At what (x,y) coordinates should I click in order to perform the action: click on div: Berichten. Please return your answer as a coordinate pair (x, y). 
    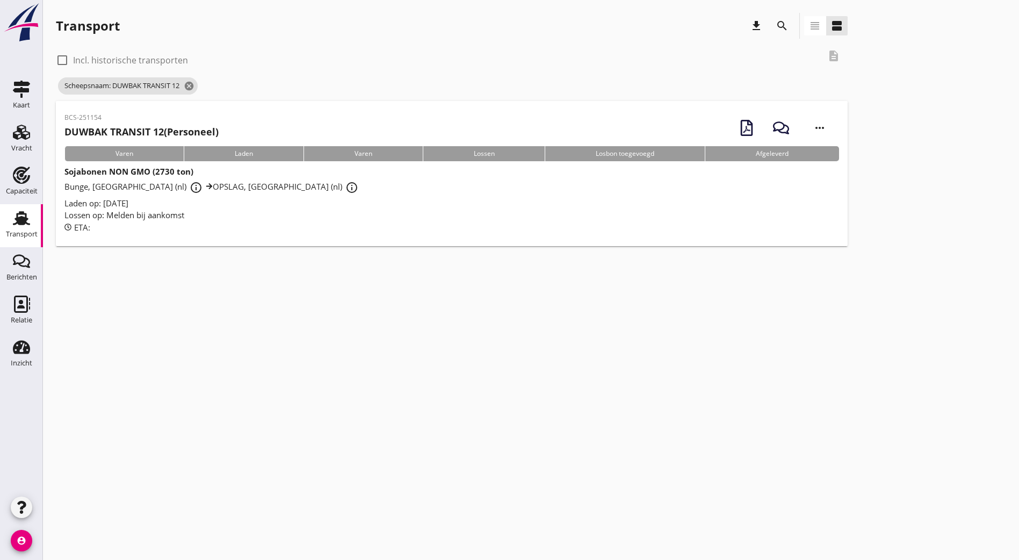
    Looking at the image, I should click on (21, 277).